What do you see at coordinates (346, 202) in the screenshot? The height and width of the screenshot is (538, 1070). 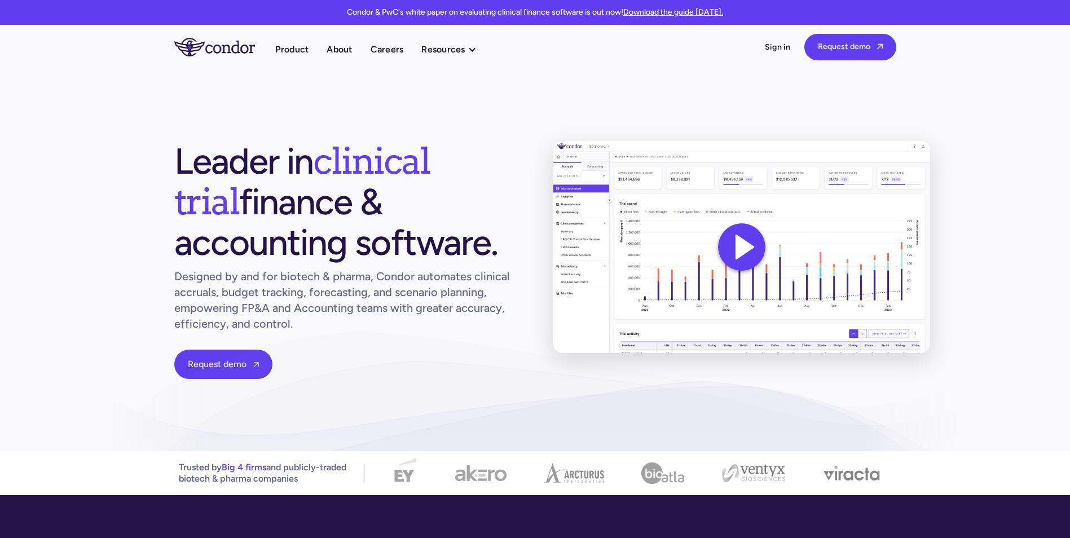 I see `h1: Leader in finance & accounting software.` at bounding box center [346, 202].